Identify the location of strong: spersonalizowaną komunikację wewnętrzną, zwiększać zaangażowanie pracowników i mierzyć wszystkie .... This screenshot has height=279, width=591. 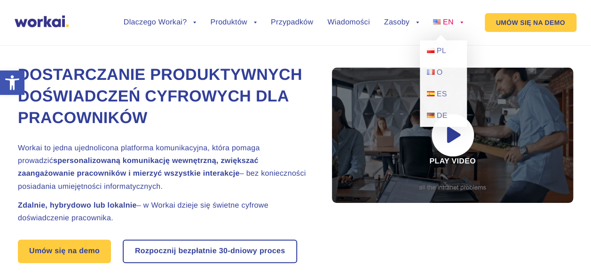
(138, 167).